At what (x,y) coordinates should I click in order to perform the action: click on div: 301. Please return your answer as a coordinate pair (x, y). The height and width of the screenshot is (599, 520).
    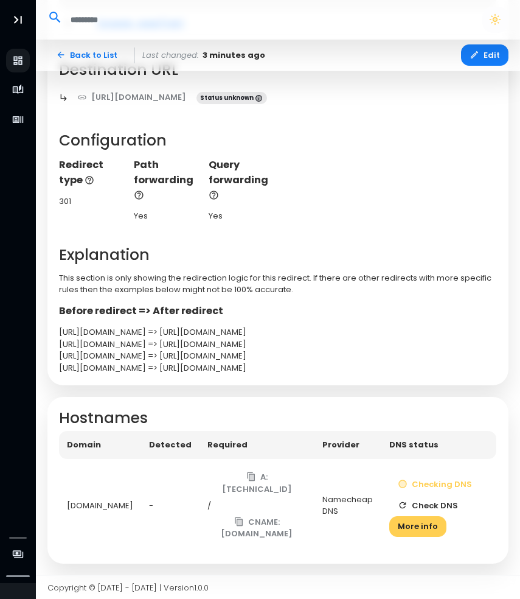
    Looking at the image, I should click on (91, 201).